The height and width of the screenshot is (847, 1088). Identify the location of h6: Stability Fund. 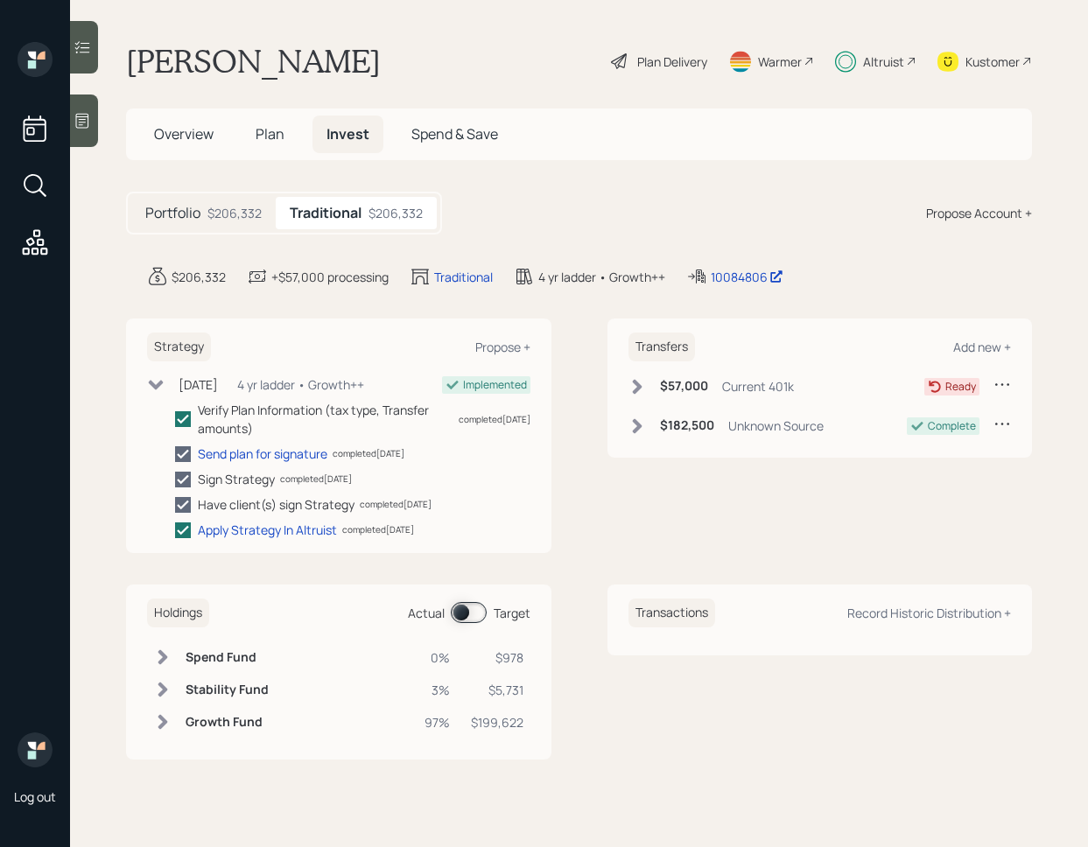
(227, 689).